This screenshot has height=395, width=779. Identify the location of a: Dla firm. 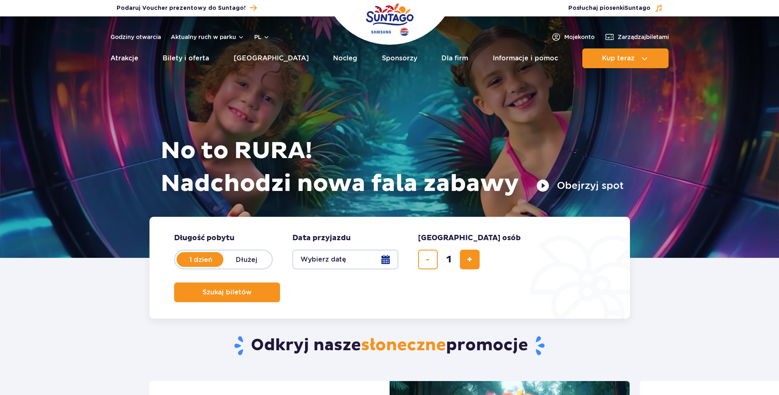
(455, 58).